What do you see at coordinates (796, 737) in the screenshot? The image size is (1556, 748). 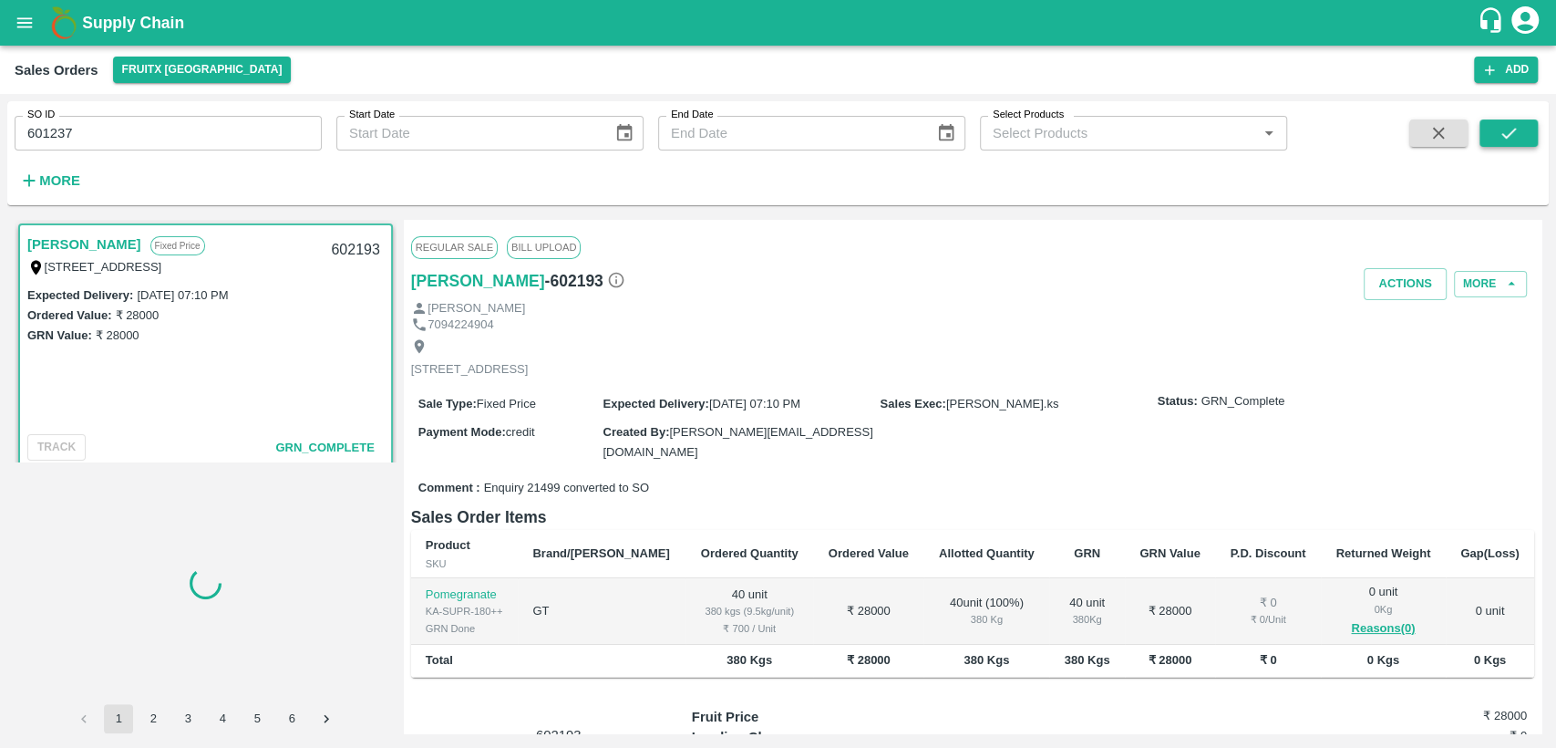 I see `p: Loading Charge` at bounding box center [796, 737].